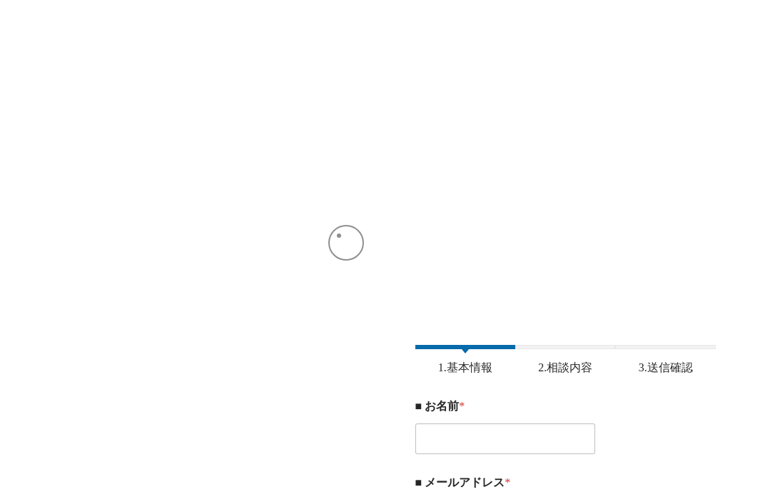  What do you see at coordinates (465, 347) in the screenshot?
I see `span: 1` at bounding box center [465, 347].